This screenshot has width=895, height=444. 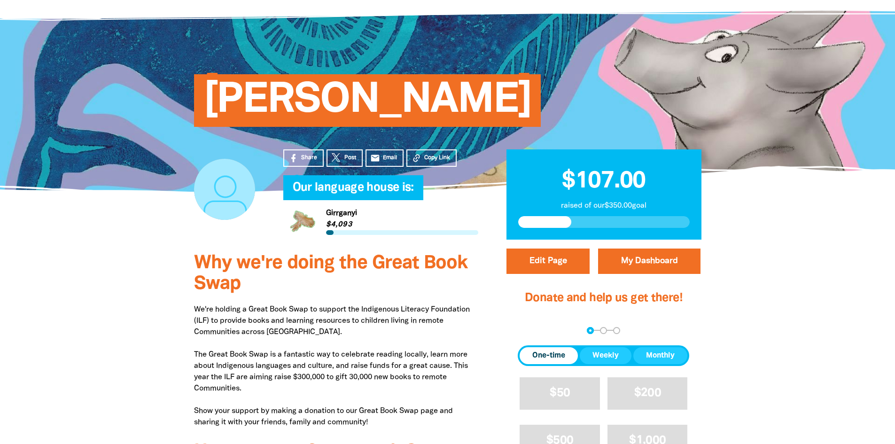 What do you see at coordinates (353, 191) in the screenshot?
I see `span: Our language house is:` at bounding box center [353, 191].